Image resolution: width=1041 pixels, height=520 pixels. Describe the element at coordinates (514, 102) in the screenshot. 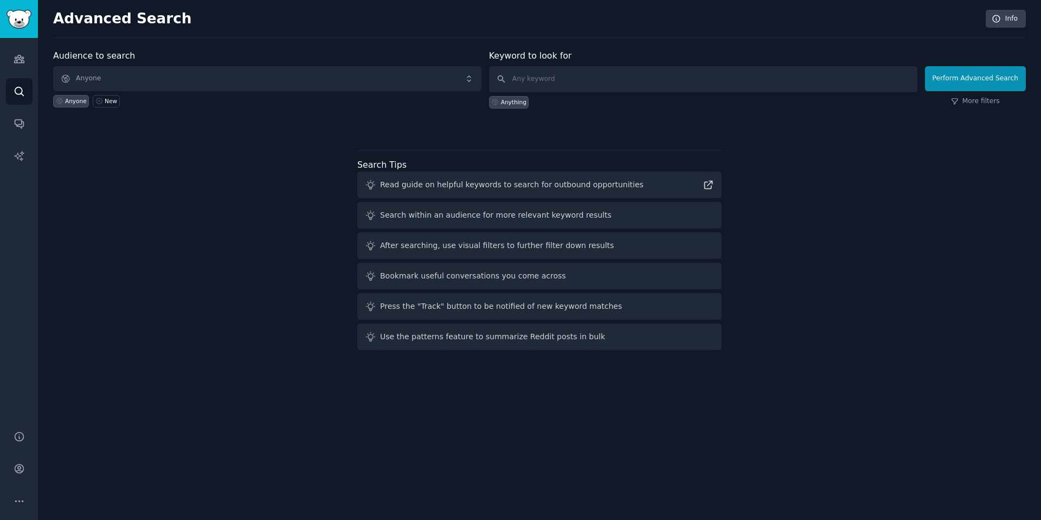

I see `div: Anything` at that location.